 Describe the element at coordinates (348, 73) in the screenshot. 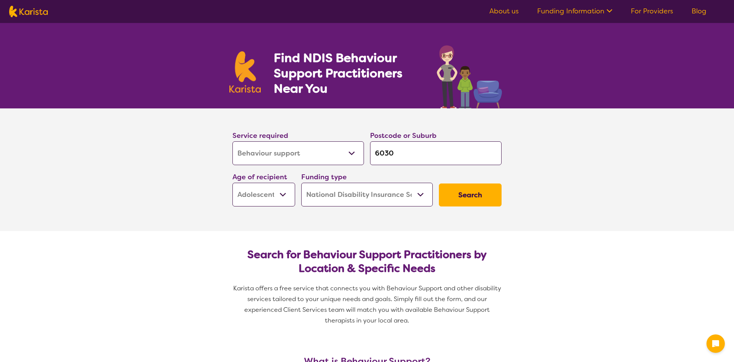

I see `h1: Find NDIS Behaviour Support Practitioners Near You` at that location.